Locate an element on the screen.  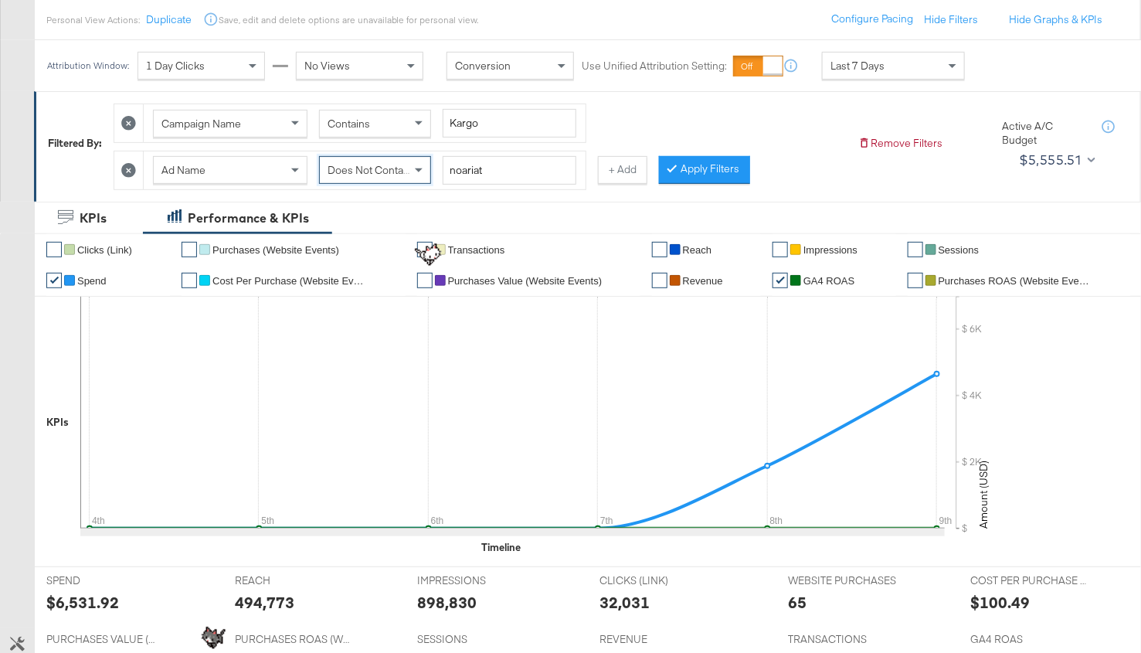
div: Filtered By: is located at coordinates (75, 143).